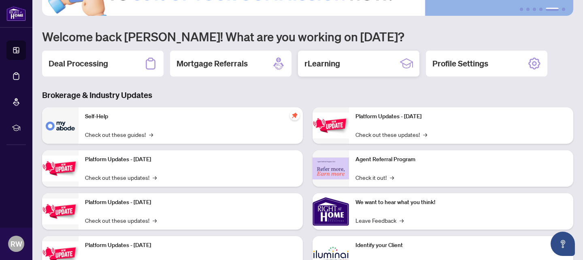  What do you see at coordinates (563, 244) in the screenshot?
I see `button: Open asap` at bounding box center [563, 244].